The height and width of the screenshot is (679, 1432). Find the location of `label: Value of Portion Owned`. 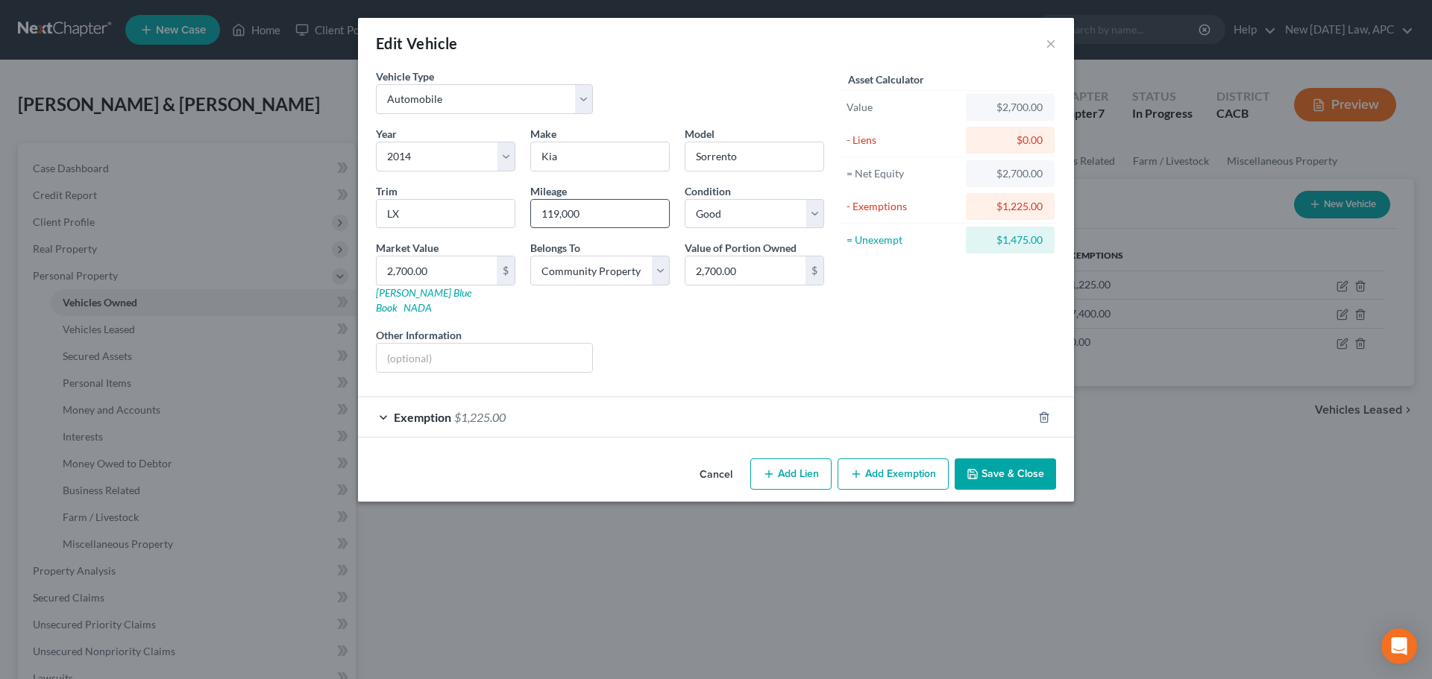

label: Value of Portion Owned is located at coordinates (740, 248).